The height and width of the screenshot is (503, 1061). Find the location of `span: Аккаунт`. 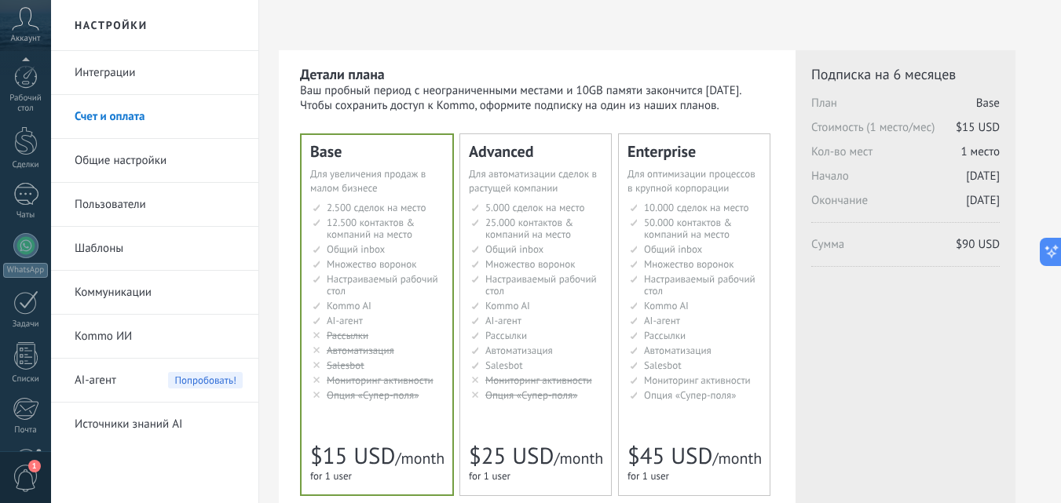

span: Аккаунт is located at coordinates (26, 38).